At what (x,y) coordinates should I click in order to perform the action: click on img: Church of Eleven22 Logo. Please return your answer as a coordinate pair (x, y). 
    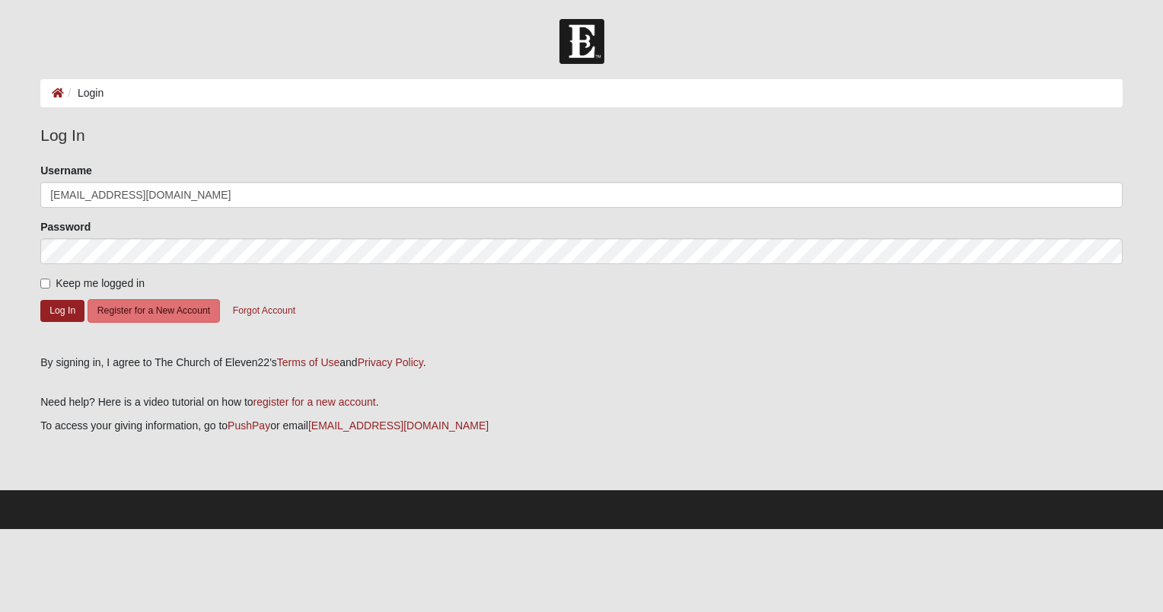
    Looking at the image, I should click on (581, 41).